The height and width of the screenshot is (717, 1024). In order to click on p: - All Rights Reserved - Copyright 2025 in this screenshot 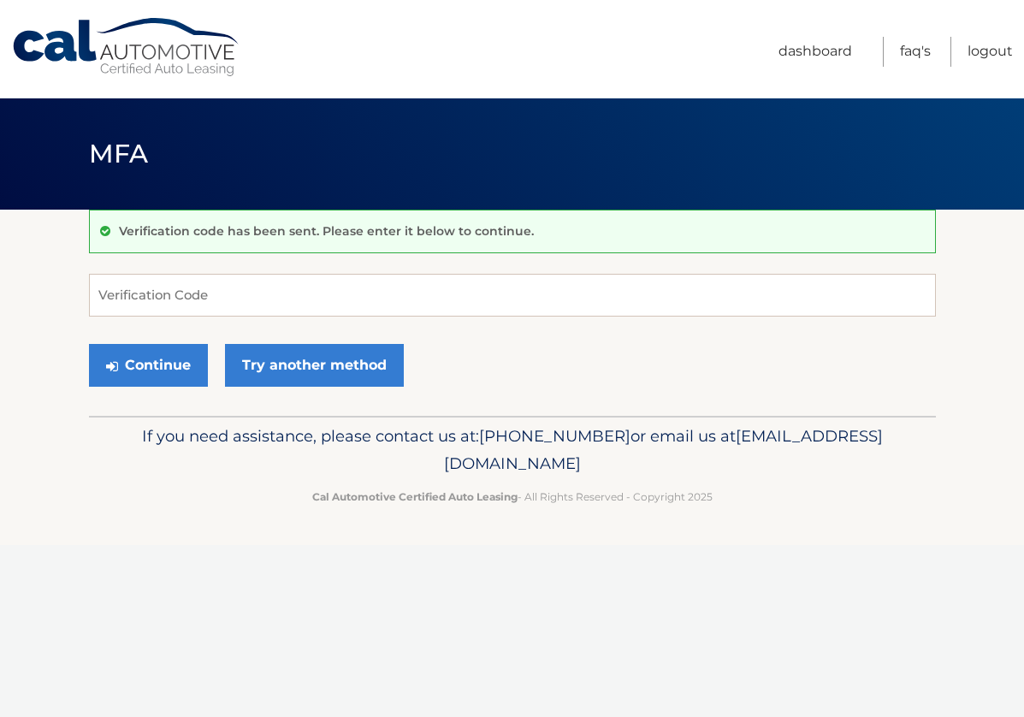, I will do `click(512, 496)`.